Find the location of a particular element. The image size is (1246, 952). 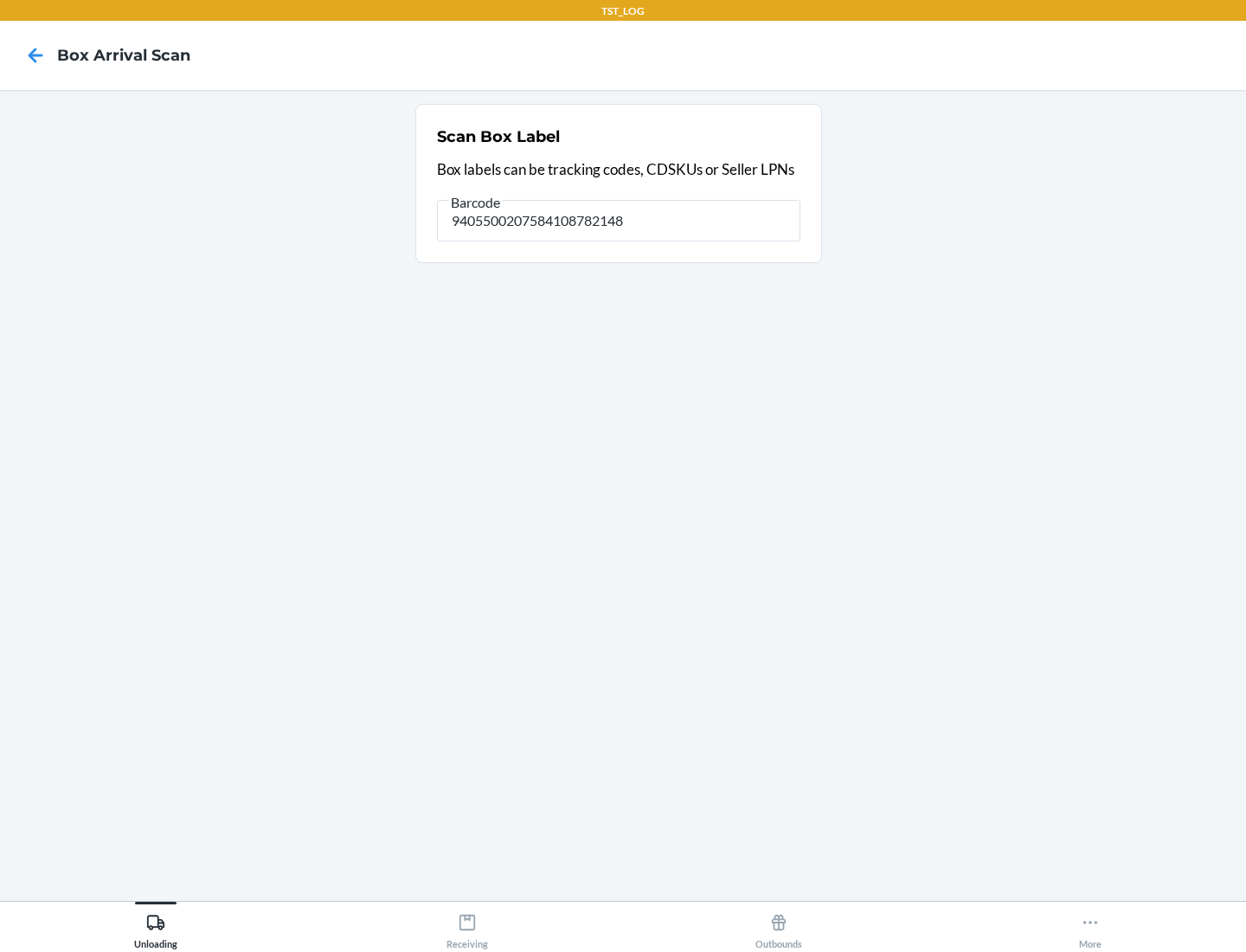

div: Outbounds is located at coordinates (779, 928).